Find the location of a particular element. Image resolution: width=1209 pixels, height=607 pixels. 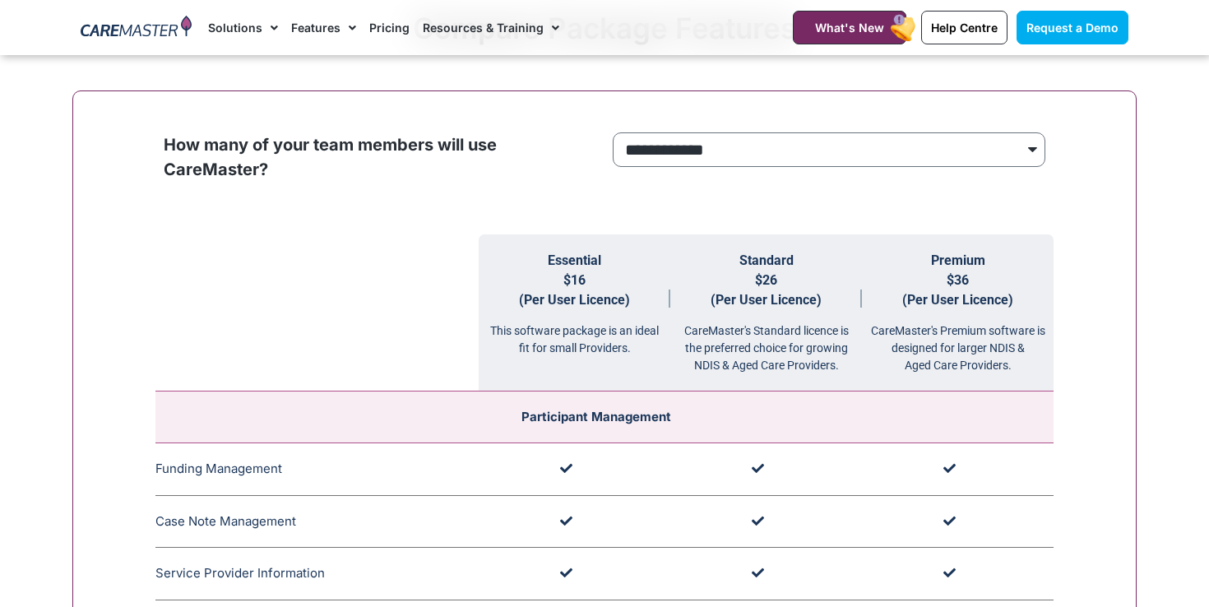

th: Premium is located at coordinates (957, 312).